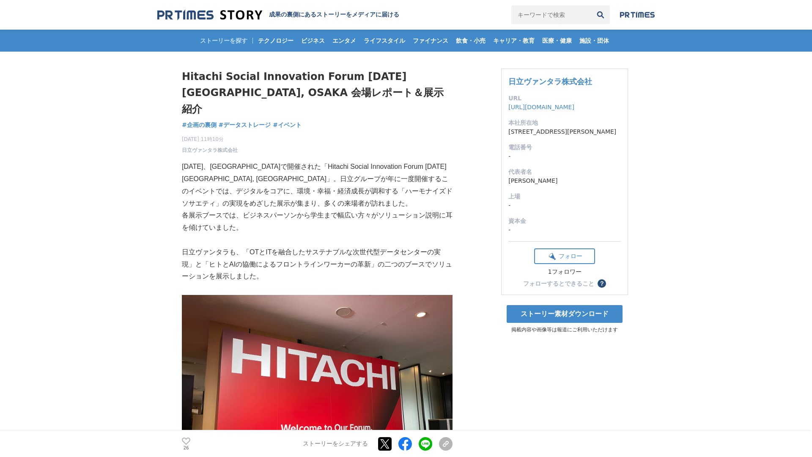  What do you see at coordinates (384, 41) in the screenshot?
I see `span: ライフスタイル` at bounding box center [384, 41].